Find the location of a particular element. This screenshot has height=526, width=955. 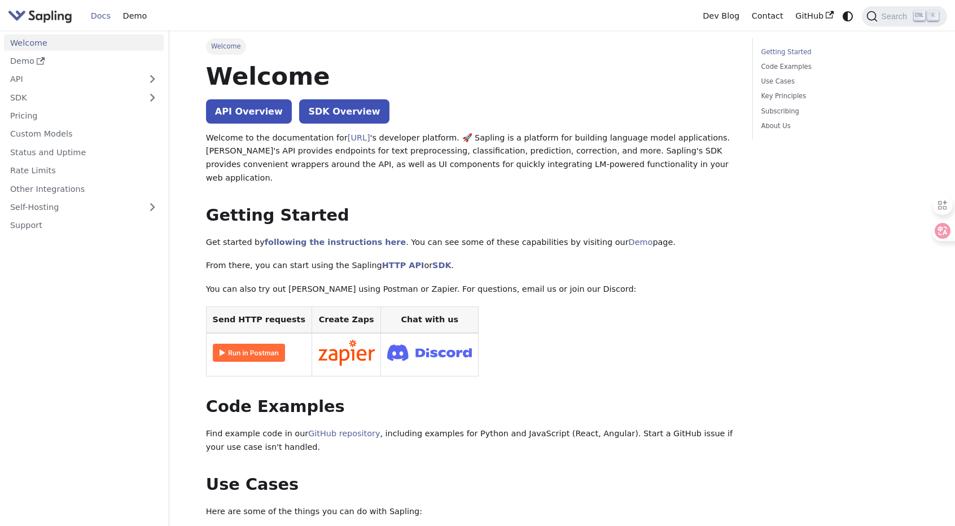

th: Chat with us is located at coordinates (430, 320).